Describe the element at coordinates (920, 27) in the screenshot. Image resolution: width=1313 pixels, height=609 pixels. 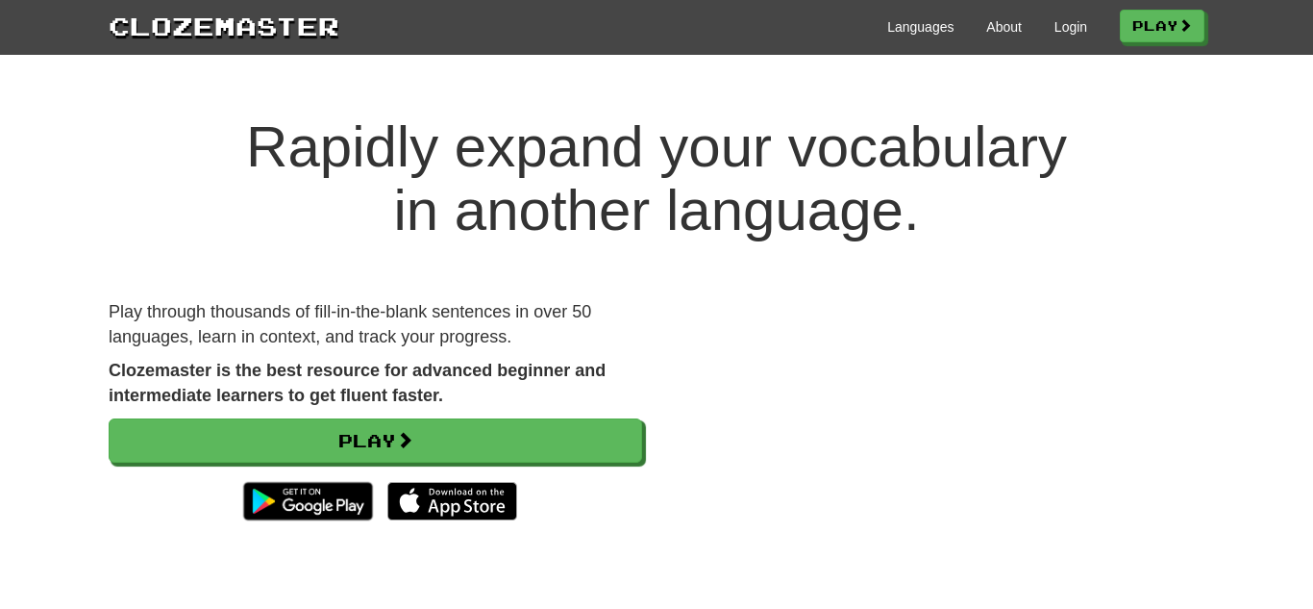
I see `a: Languages` at that location.